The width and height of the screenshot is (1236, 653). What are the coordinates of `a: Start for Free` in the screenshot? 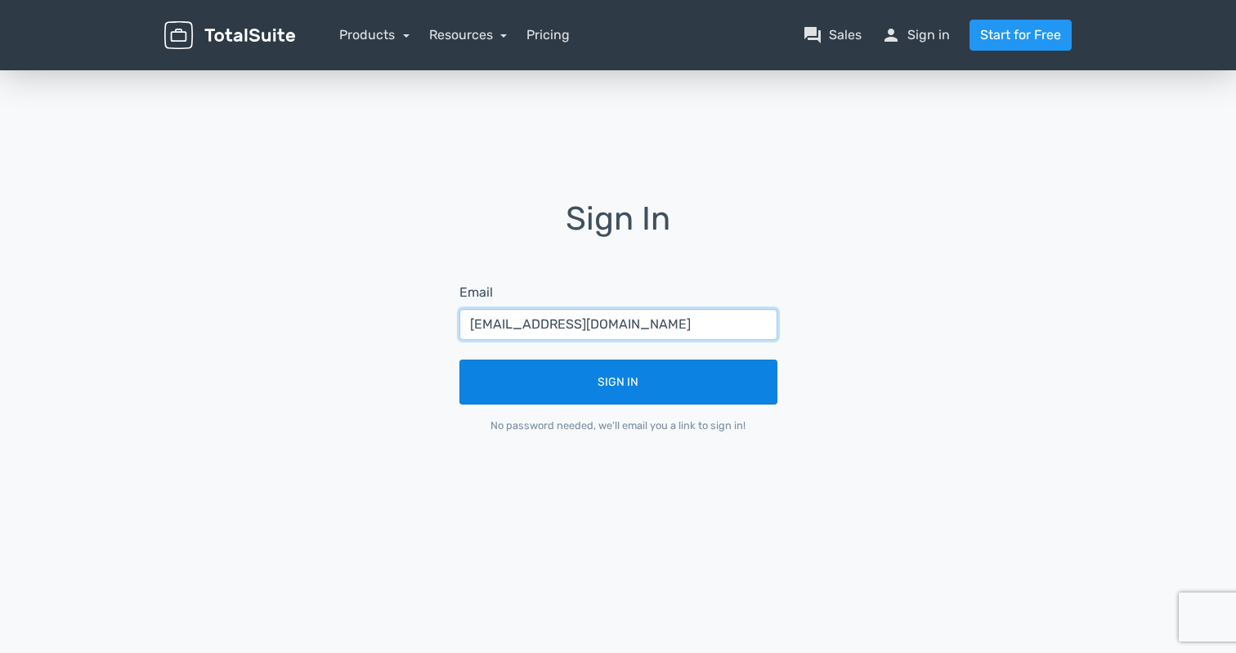 It's located at (1020, 35).